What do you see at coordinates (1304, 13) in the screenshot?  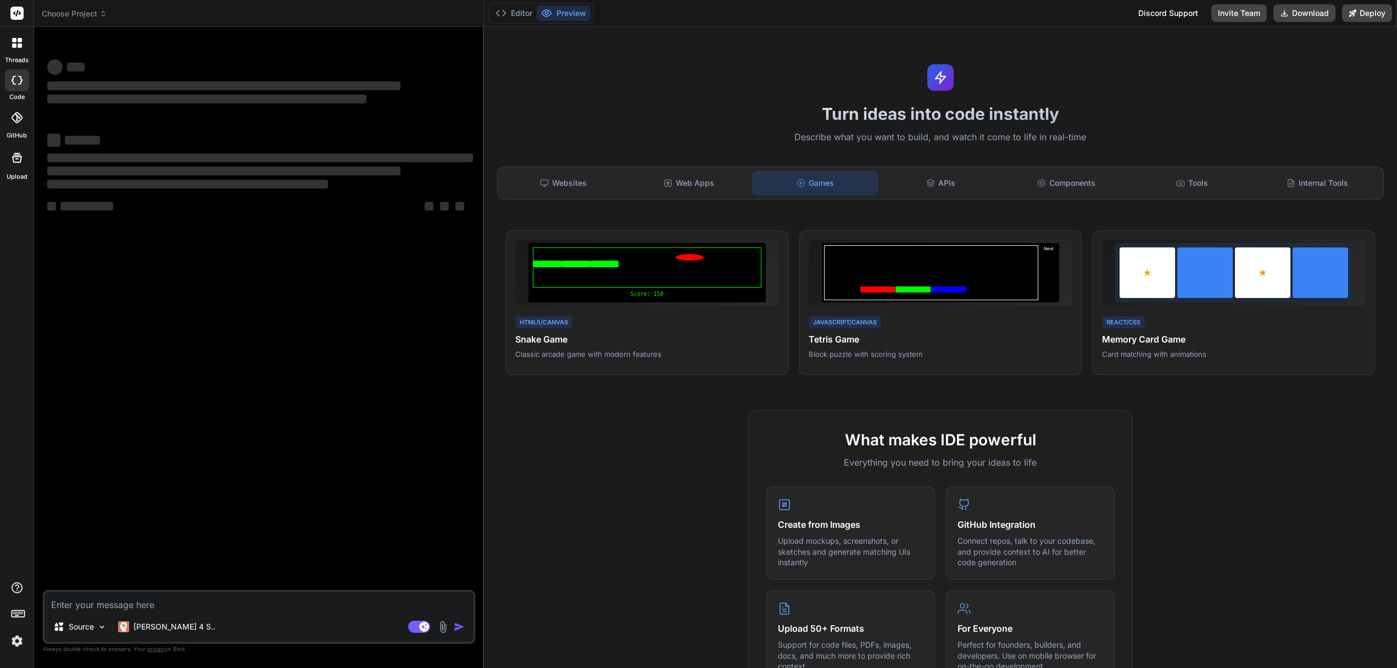 I see `button: Download` at bounding box center [1304, 13].